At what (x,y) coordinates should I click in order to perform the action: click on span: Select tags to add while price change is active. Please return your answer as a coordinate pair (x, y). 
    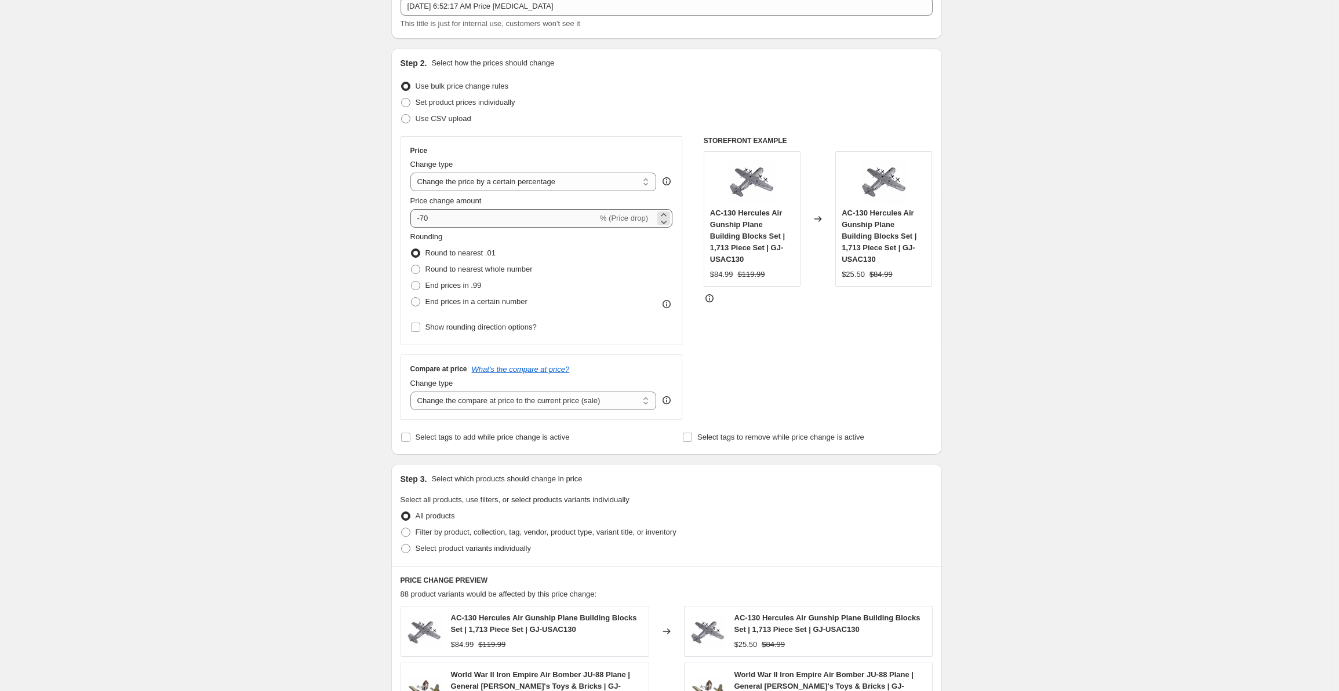
    Looking at the image, I should click on (493, 437).